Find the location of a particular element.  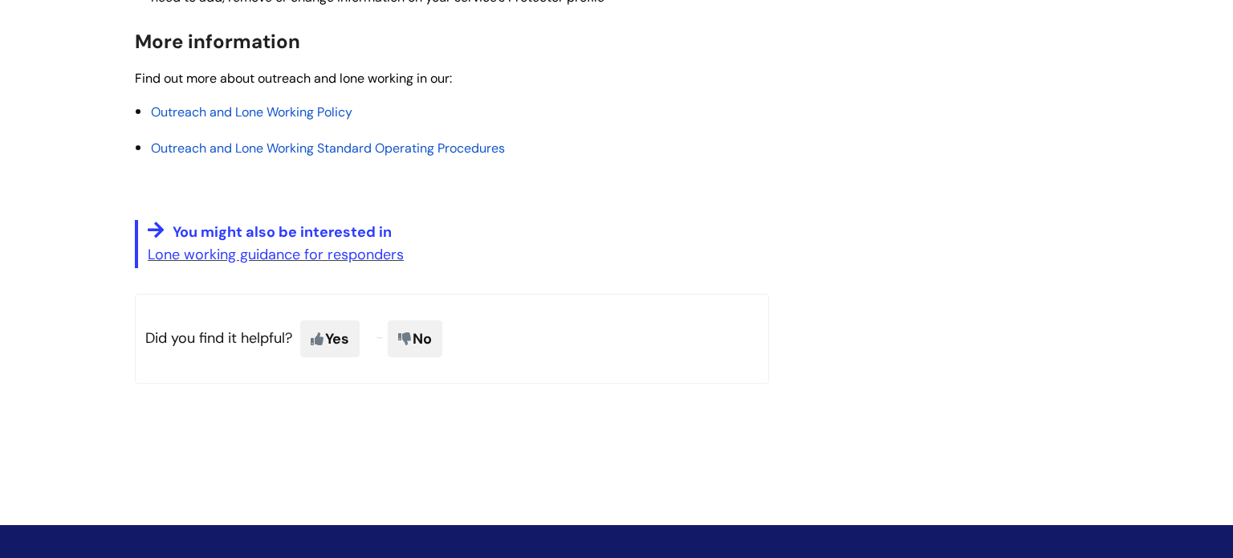

a: Lone working guidance for responders is located at coordinates (275, 254).